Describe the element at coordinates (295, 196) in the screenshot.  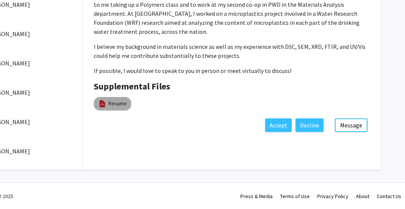
I see `a: Terms of Use` at that location.